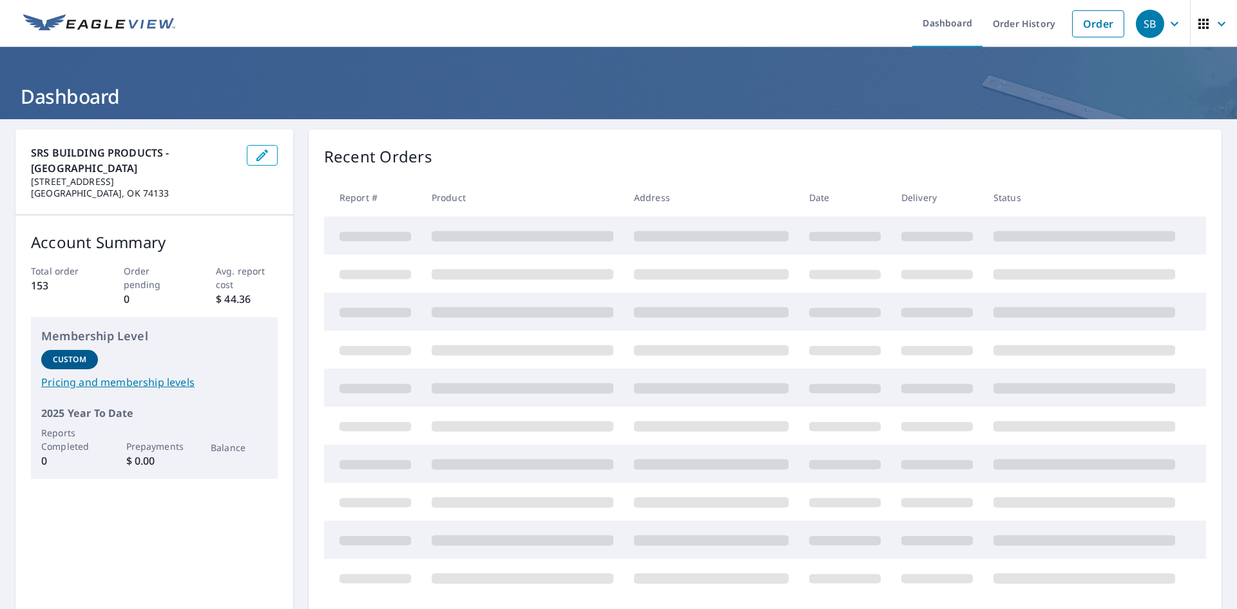 The height and width of the screenshot is (609, 1237). Describe the element at coordinates (1085, 197) in the screenshot. I see `th: Status` at that location.